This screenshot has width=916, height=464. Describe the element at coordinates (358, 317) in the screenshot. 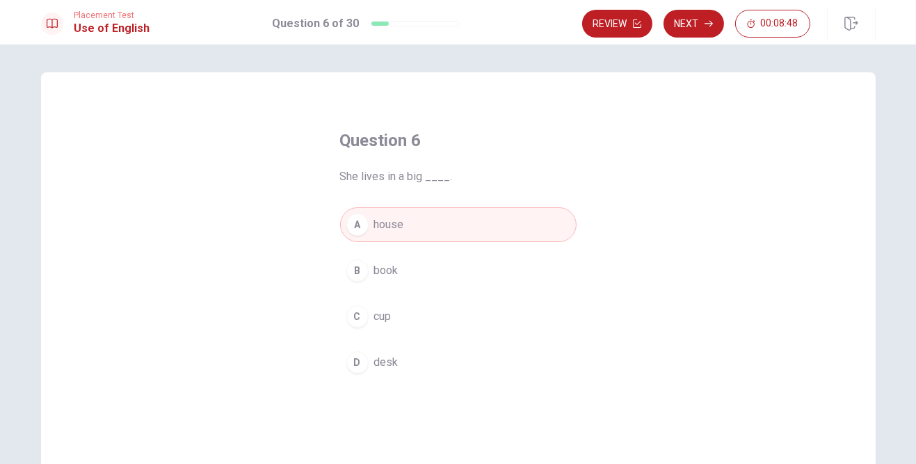

I see `div: C` at that location.